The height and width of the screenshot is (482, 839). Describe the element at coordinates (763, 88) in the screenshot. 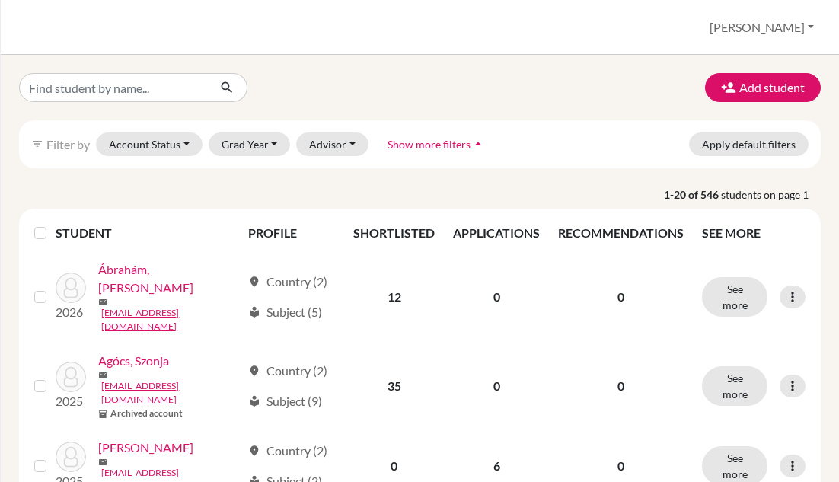

I see `button: Add student` at that location.